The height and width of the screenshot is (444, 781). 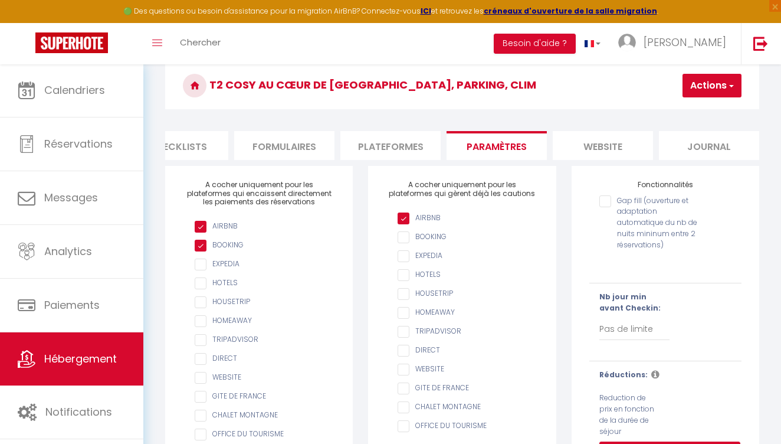 I want to click on strong: ICI, so click(x=426, y=11).